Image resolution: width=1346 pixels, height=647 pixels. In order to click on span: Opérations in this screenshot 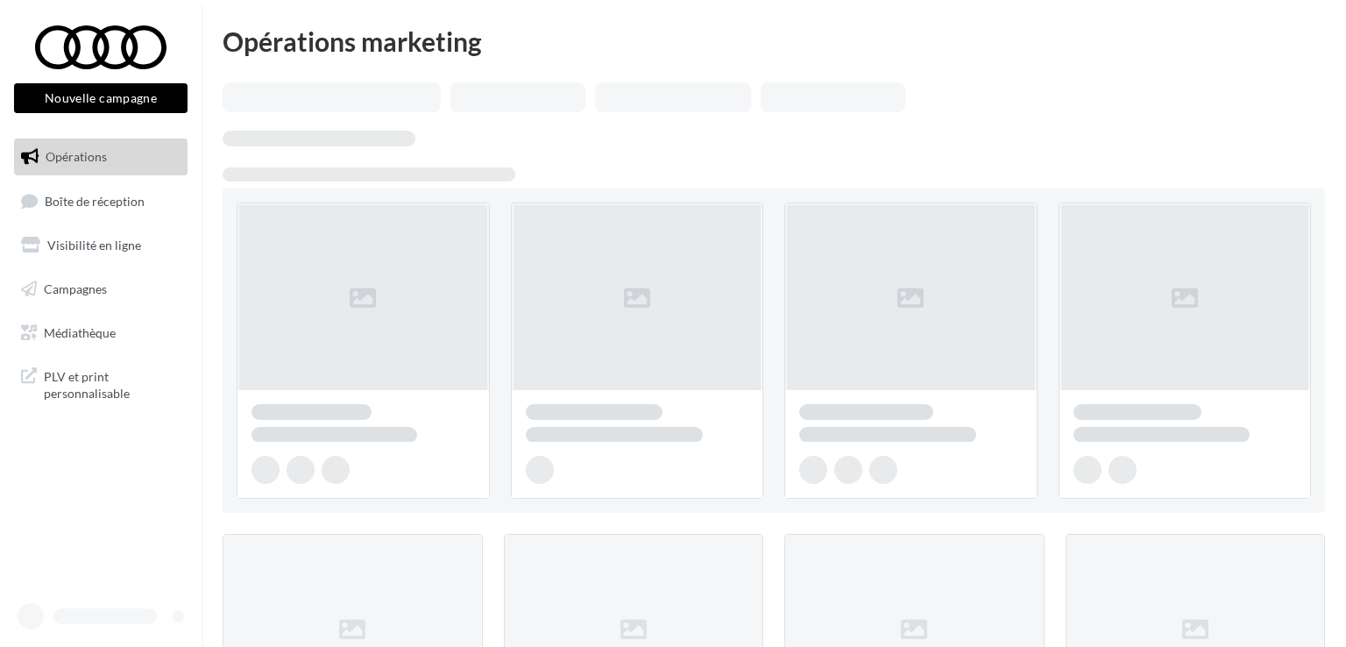, I will do `click(76, 156)`.